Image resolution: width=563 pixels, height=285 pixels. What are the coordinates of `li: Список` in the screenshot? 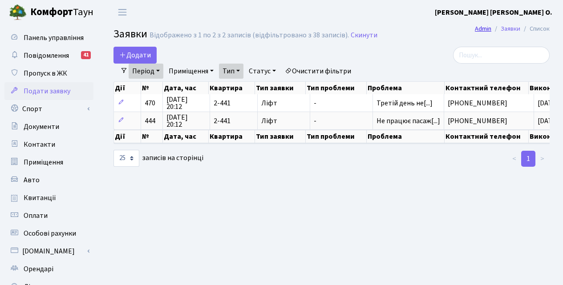 It's located at (535, 29).